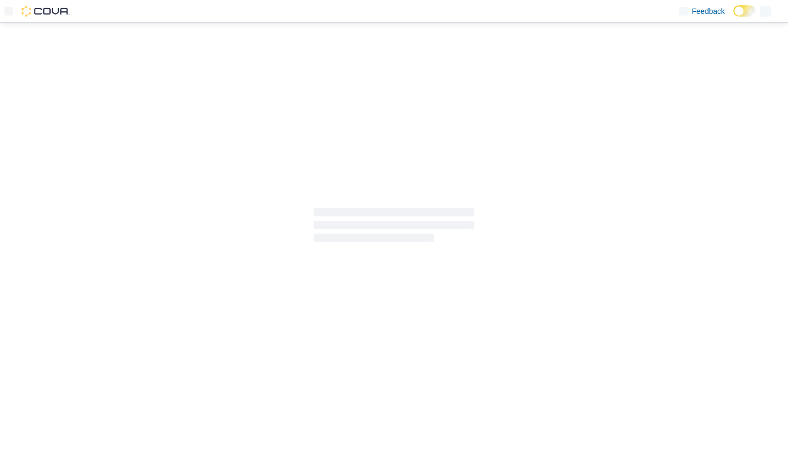 This screenshot has height=450, width=788. Describe the element at coordinates (744, 11) in the screenshot. I see `input: Dark Mode` at that location.